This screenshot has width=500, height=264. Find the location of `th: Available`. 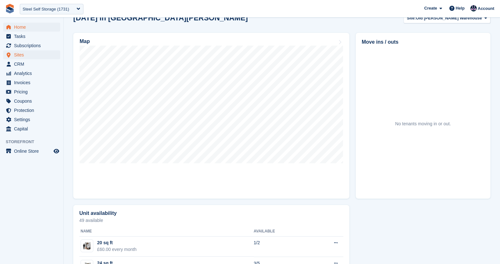

th: Available is located at coordinates (281, 231).